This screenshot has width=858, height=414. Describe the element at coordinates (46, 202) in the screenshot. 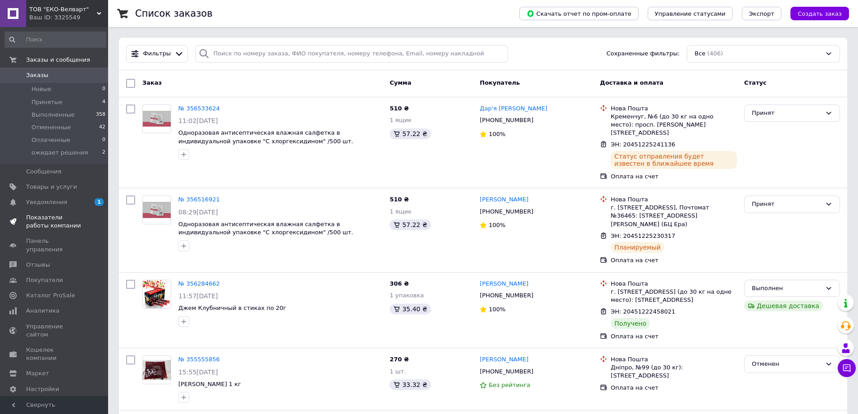

I see `span: Уведомления` at that location.